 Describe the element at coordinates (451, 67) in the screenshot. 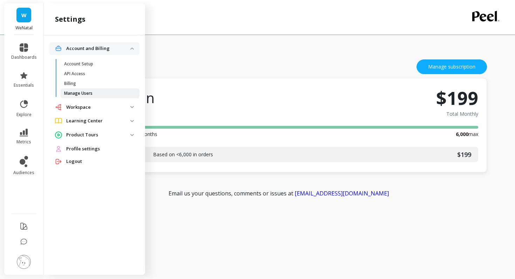

I see `button: Manage subscription` at that location.